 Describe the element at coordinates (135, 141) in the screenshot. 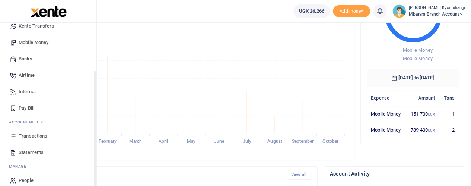

I see `tspan: March` at that location.